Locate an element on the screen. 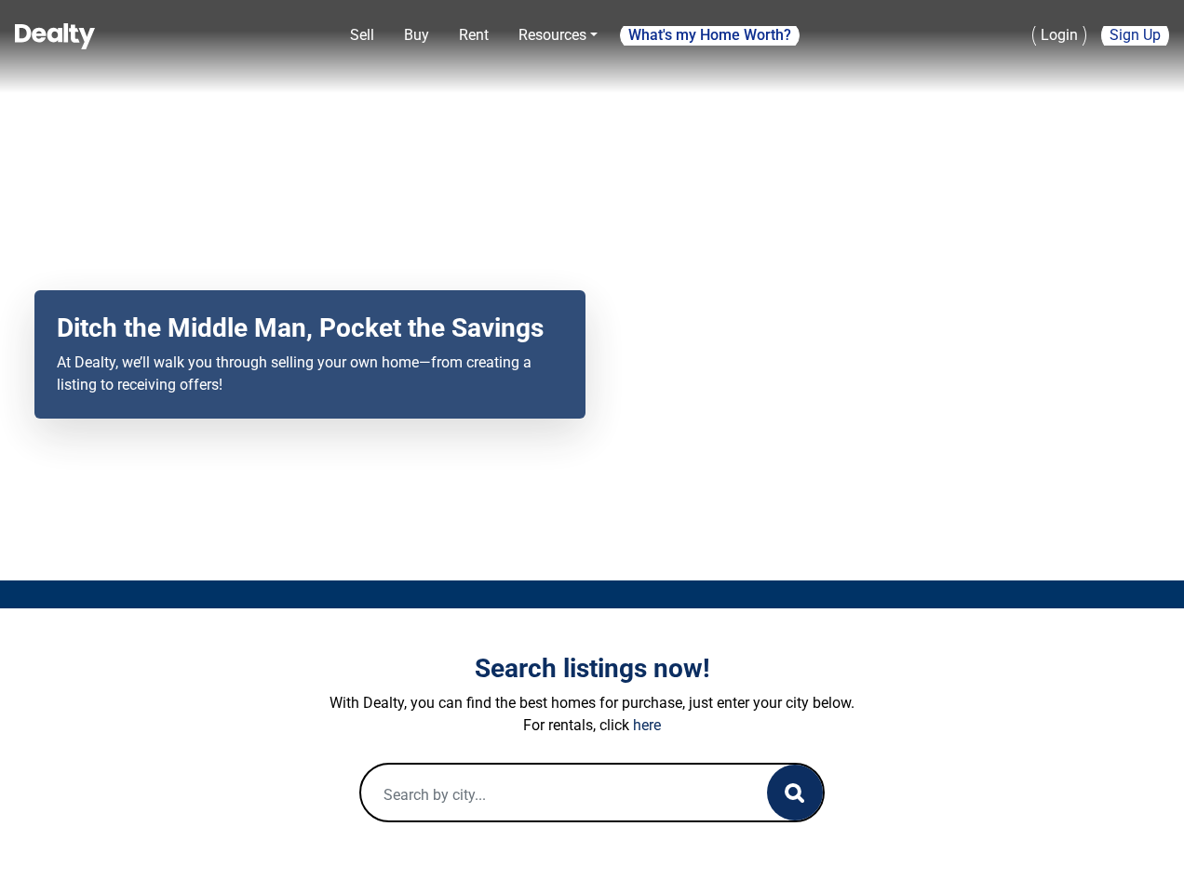 This screenshot has width=1184, height=893. p: At Dealty, we’ll walk you through selling your own home—from creating a listing to receiving offers! is located at coordinates (310, 374).